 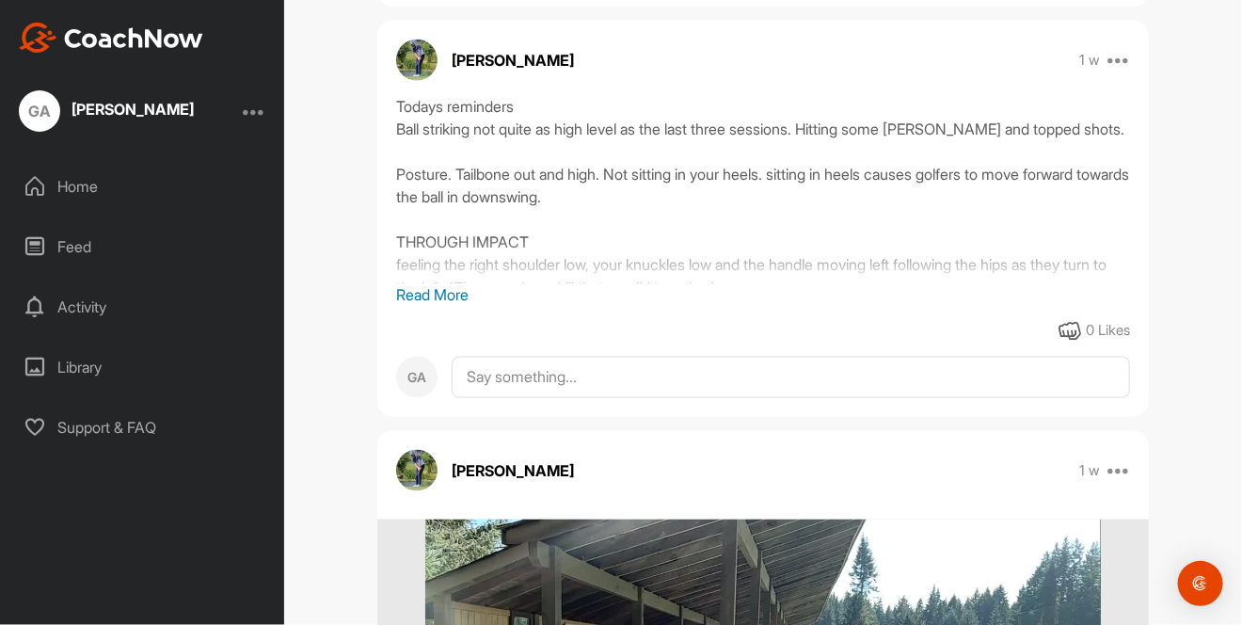 I want to click on div: Open Intercom Messenger, so click(x=1200, y=583).